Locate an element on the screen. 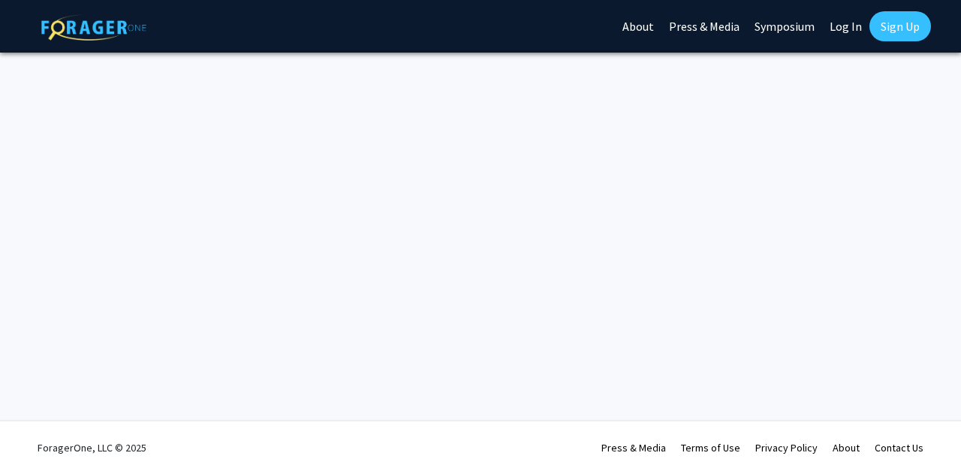 This screenshot has width=961, height=474. a: Privacy Policy is located at coordinates (786, 448).